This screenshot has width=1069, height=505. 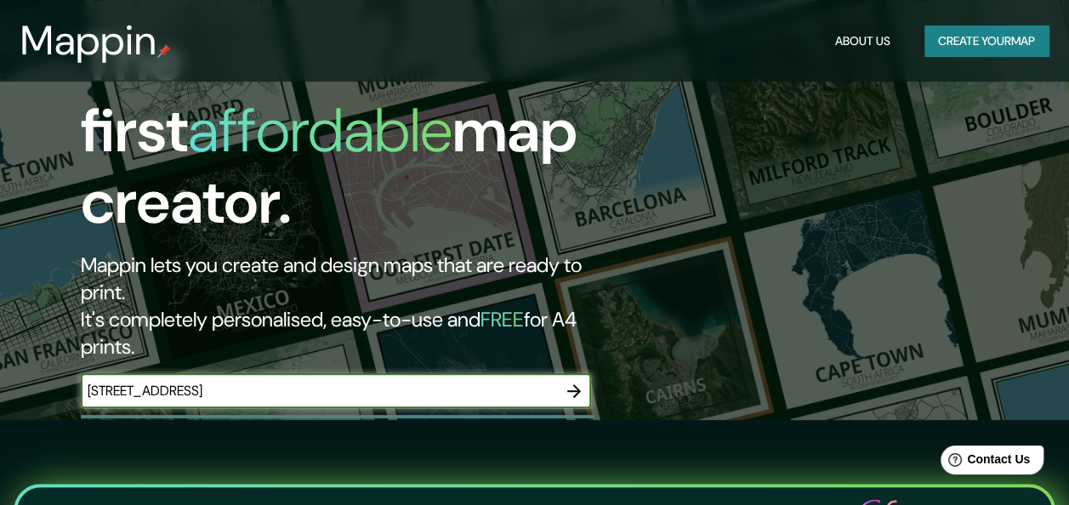 What do you see at coordinates (88, 41) in the screenshot?
I see `h3: Mappin` at bounding box center [88, 41].